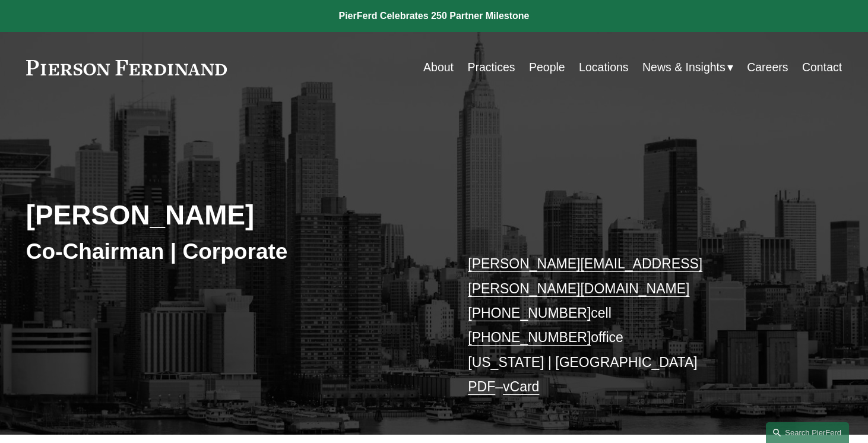 The width and height of the screenshot is (868, 443). What do you see at coordinates (684, 67) in the screenshot?
I see `span: News & Insights` at bounding box center [684, 67].